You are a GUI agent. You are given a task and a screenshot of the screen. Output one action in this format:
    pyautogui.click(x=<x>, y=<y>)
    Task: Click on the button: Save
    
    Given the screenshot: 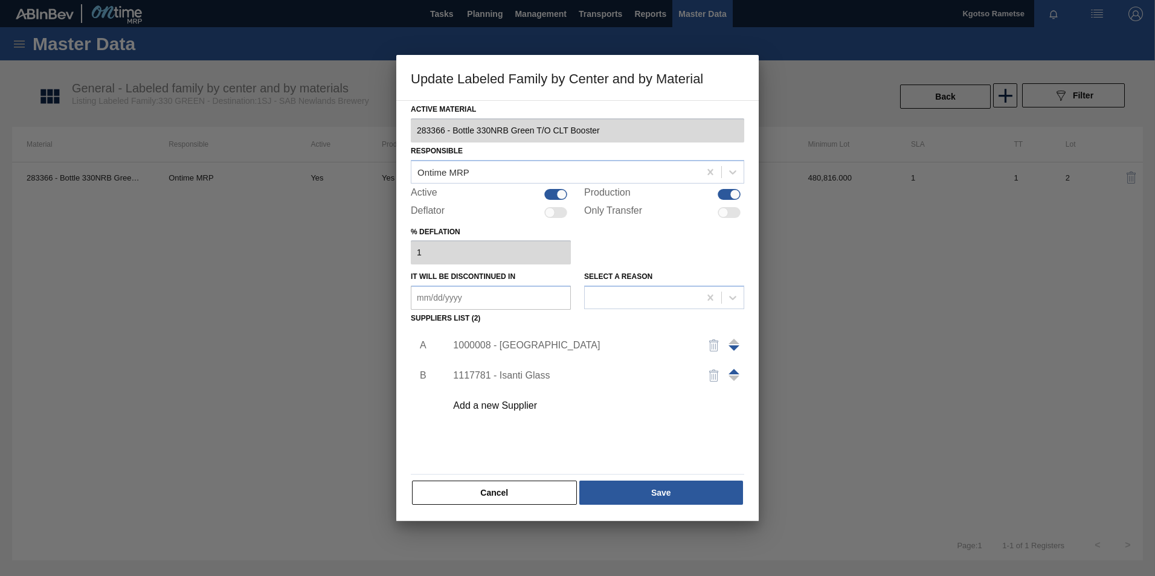 What is the action you would take?
    pyautogui.click(x=661, y=493)
    